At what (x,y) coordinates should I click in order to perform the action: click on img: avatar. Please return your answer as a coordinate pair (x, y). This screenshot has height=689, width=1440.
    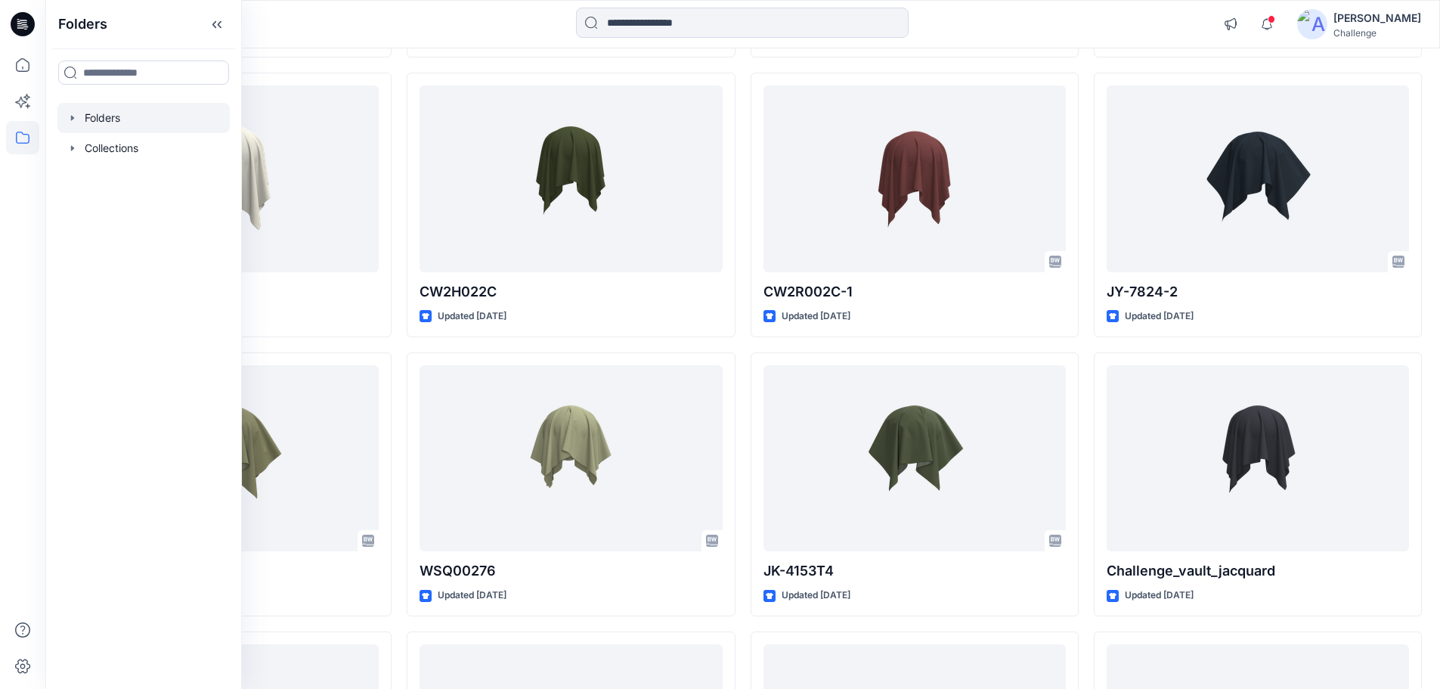
    Looking at the image, I should click on (1313, 24).